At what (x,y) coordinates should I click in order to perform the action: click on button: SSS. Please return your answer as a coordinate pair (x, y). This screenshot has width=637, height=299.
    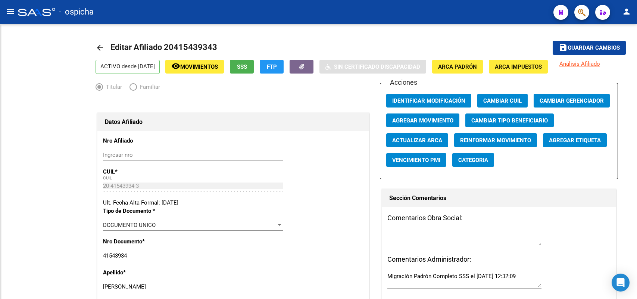
    Looking at the image, I should click on (242, 66).